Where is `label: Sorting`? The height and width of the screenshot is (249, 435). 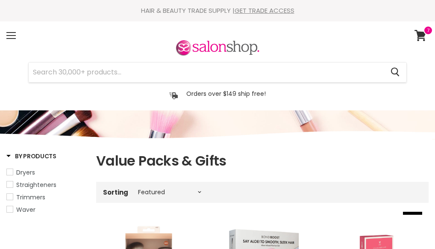 label: Sorting is located at coordinates (115, 192).